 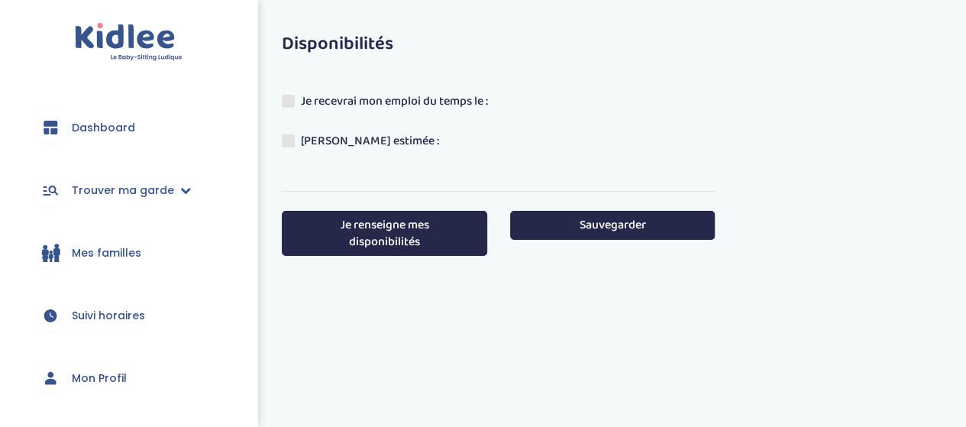 I want to click on h3: Disponibilités, so click(x=613, y=44).